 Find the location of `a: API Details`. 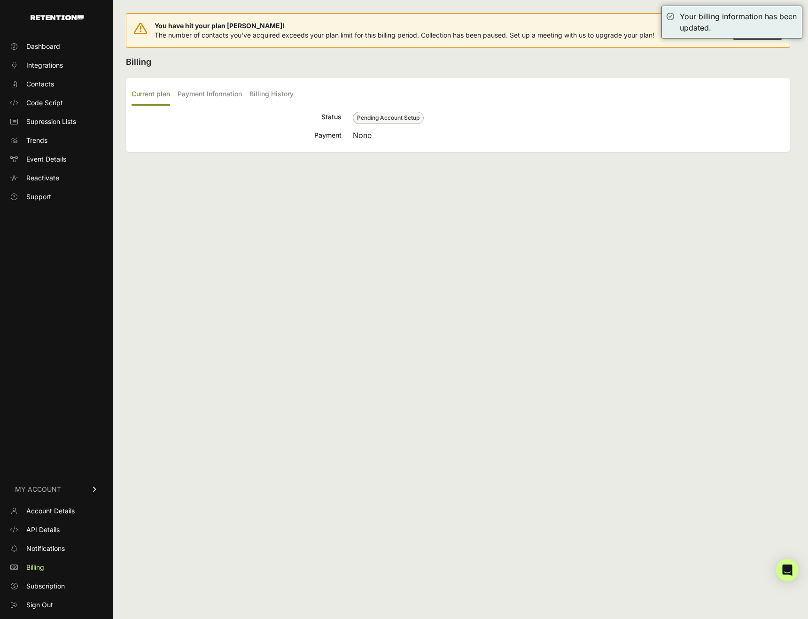

a: API Details is located at coordinates (56, 530).